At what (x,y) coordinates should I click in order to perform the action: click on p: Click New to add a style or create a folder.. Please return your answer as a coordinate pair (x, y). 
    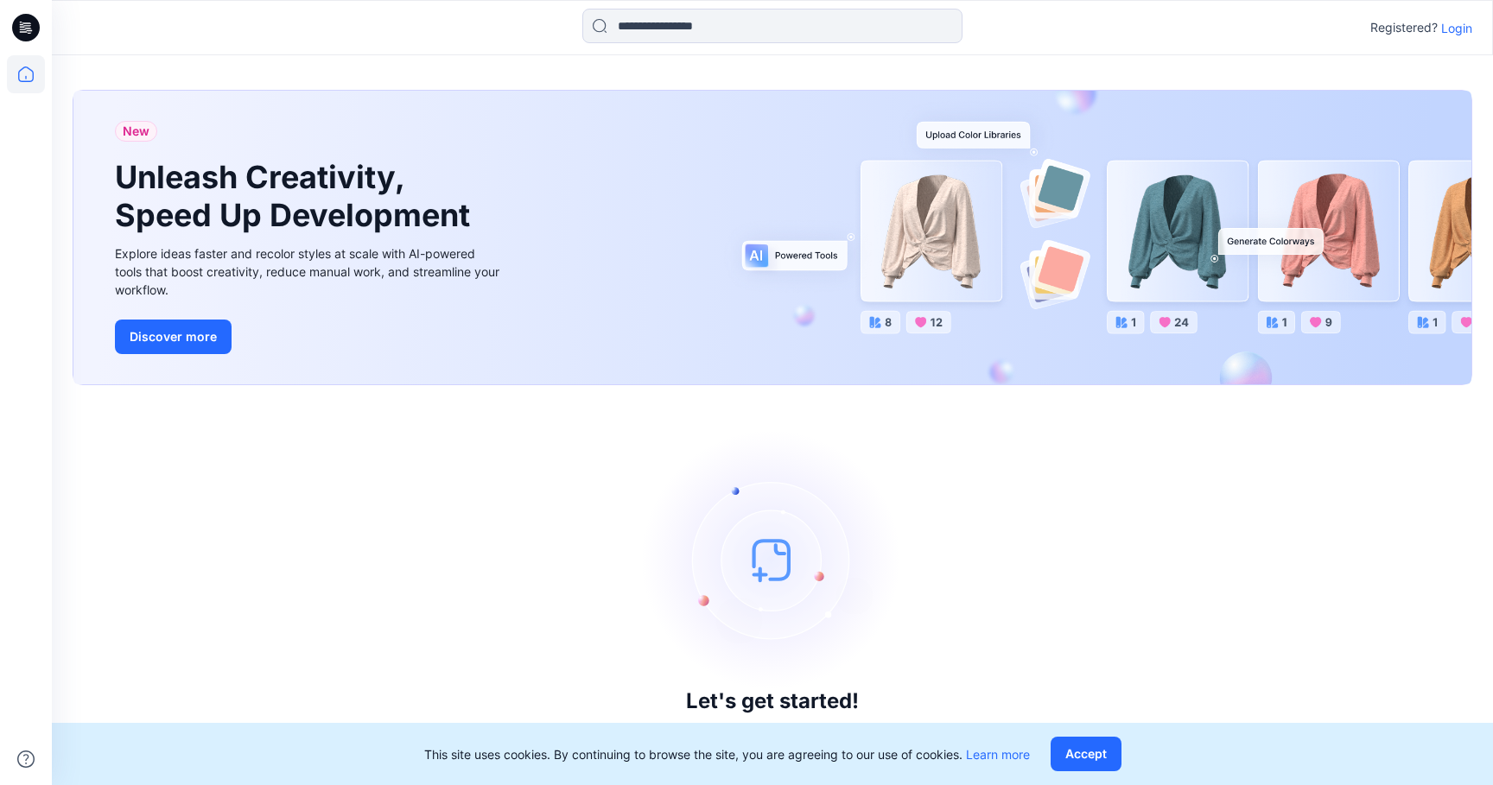
    Looking at the image, I should click on (772, 731).